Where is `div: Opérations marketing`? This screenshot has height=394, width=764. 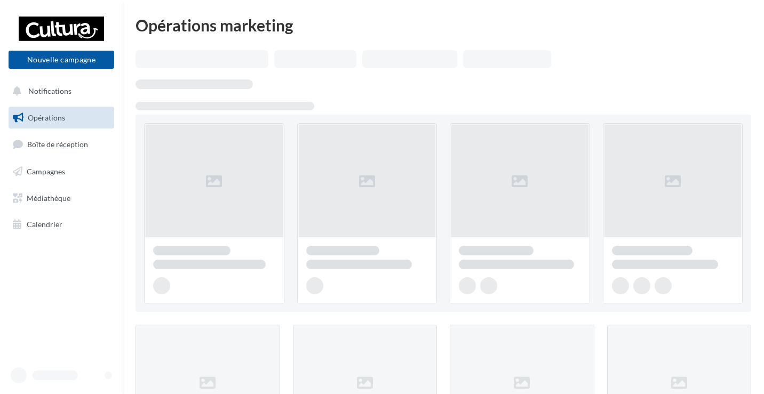 div: Opérations marketing is located at coordinates (443, 25).